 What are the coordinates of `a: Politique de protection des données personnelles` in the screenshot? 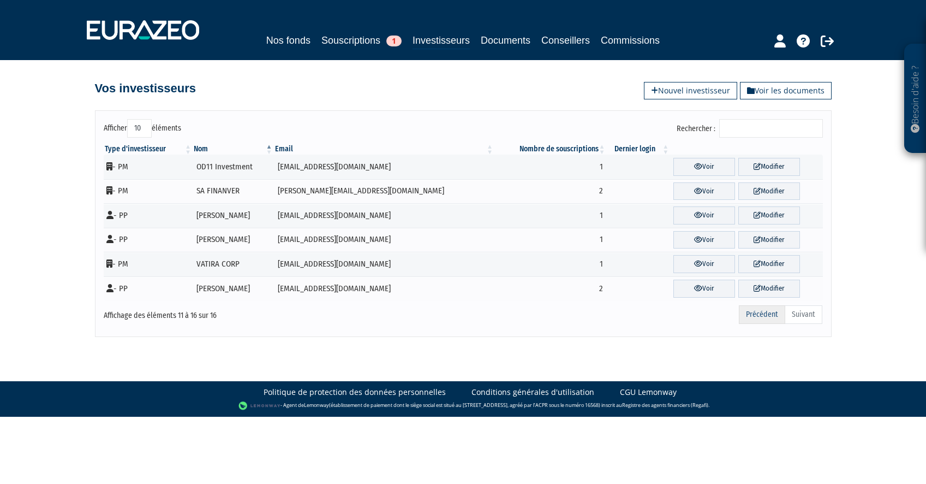 It's located at (355, 392).